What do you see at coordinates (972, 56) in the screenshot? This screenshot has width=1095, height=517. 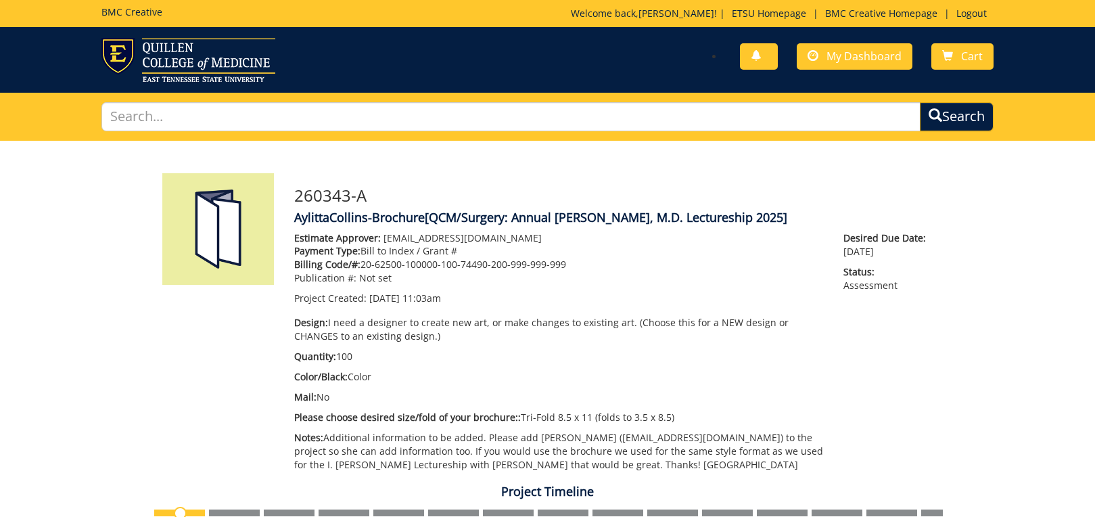 I see `span: Cart` at bounding box center [972, 56].